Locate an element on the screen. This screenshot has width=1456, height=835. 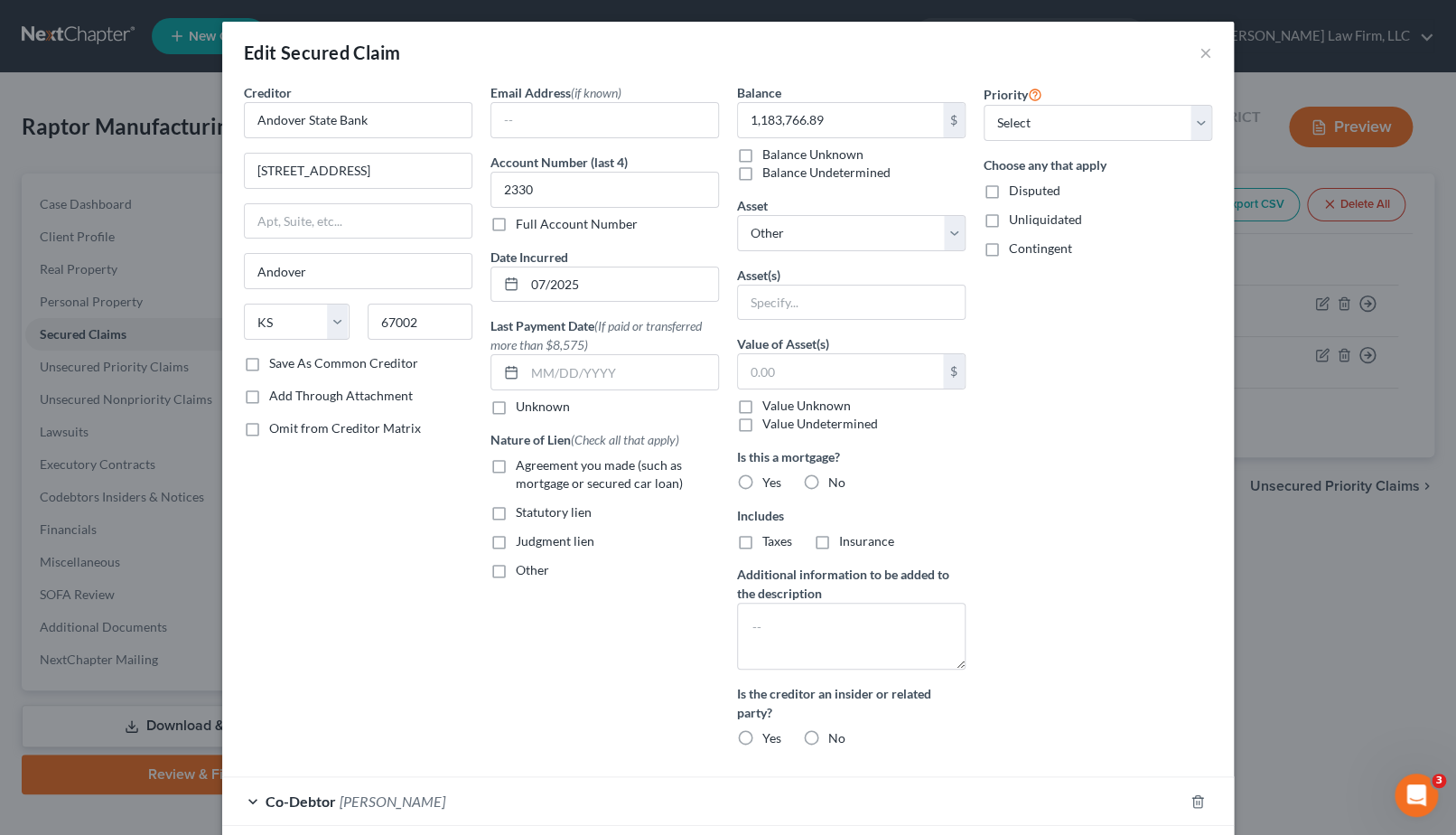
label: Is the creditor an insider or related party? is located at coordinates (850, 703).